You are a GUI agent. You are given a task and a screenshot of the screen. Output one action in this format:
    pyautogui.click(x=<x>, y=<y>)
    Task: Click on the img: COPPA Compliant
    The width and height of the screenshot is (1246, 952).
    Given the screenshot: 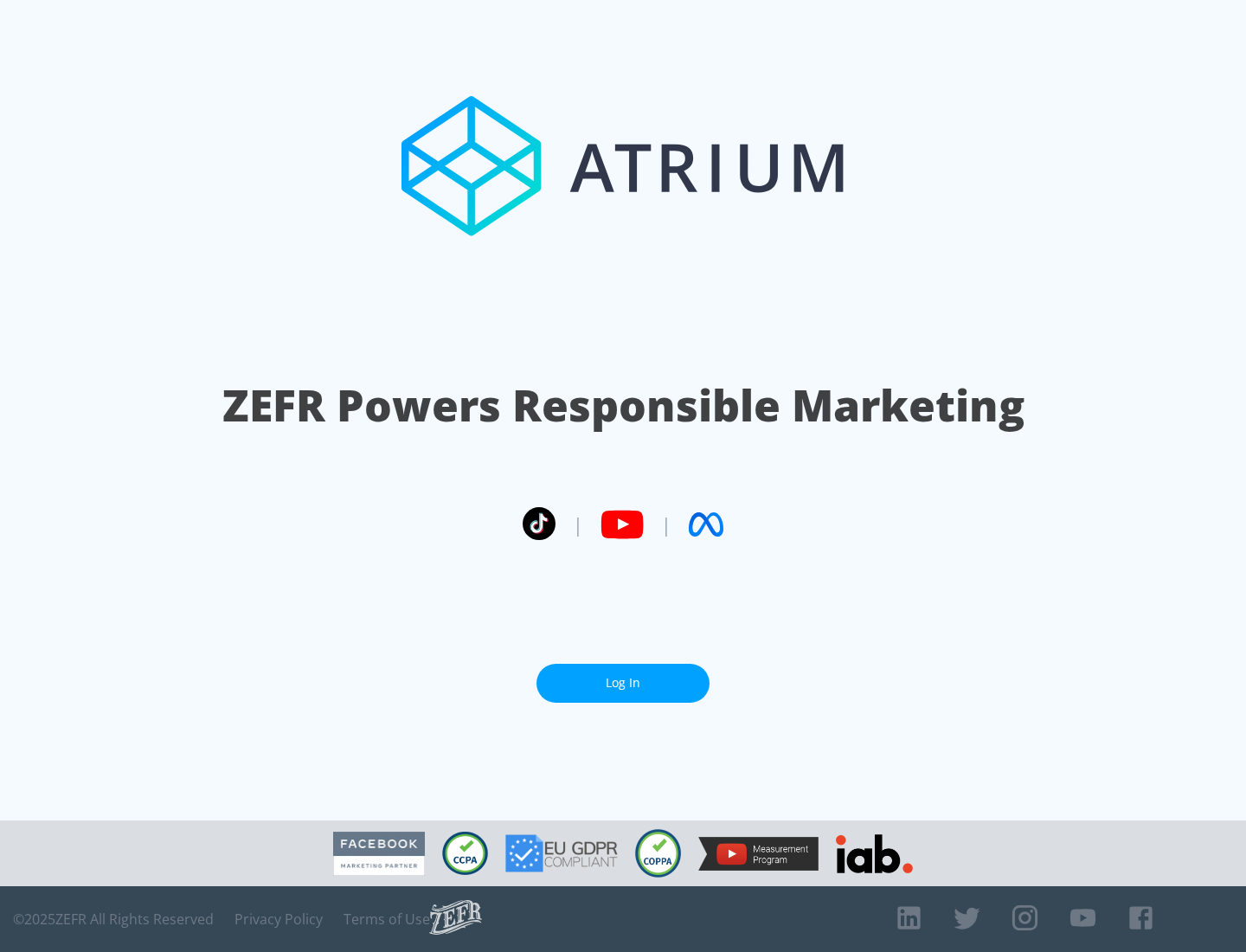 What is the action you would take?
    pyautogui.click(x=658, y=853)
    